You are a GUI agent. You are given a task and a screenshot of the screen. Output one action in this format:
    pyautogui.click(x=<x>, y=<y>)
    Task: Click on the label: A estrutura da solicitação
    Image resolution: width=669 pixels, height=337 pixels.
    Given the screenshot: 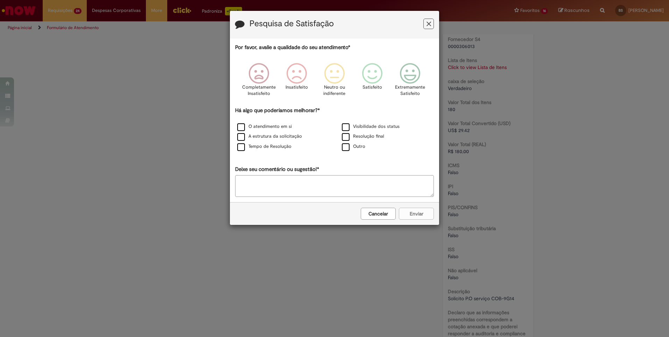 What is the action you would take?
    pyautogui.click(x=269, y=136)
    